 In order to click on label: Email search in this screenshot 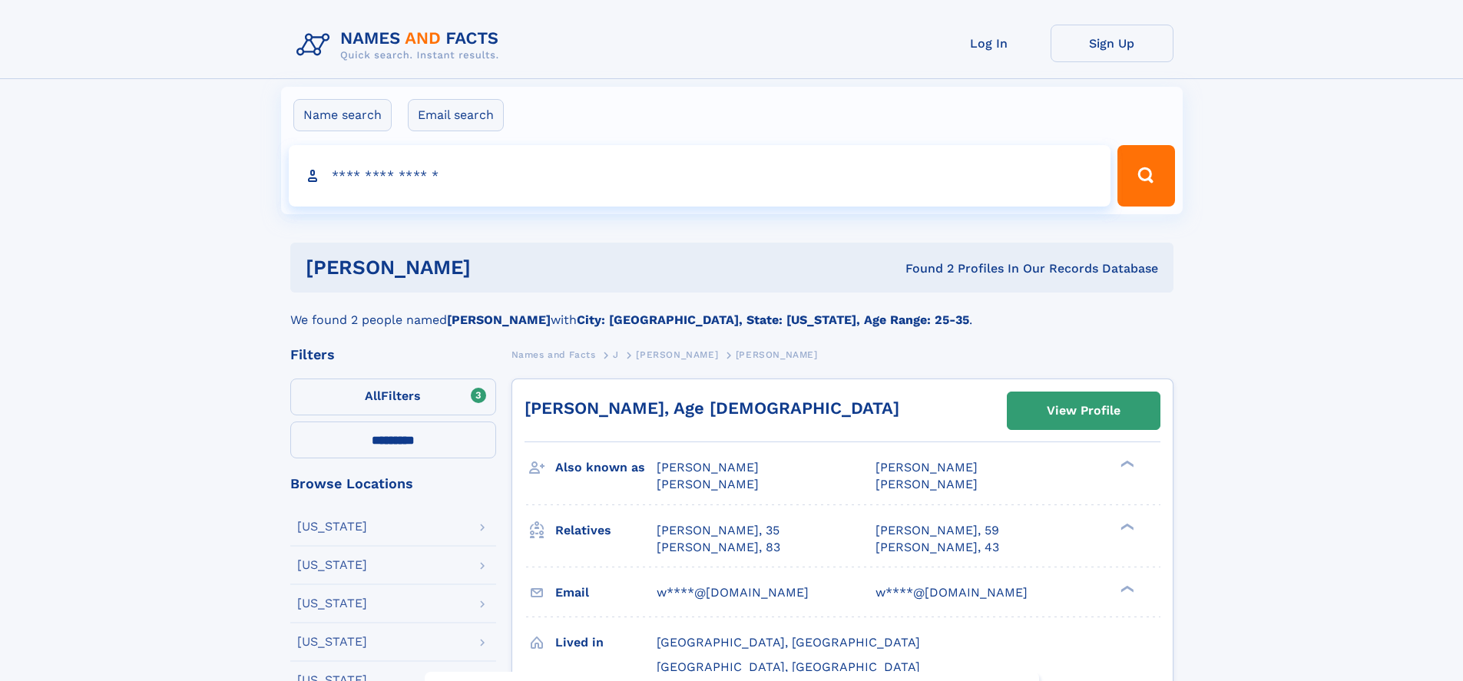, I will do `click(455, 115)`.